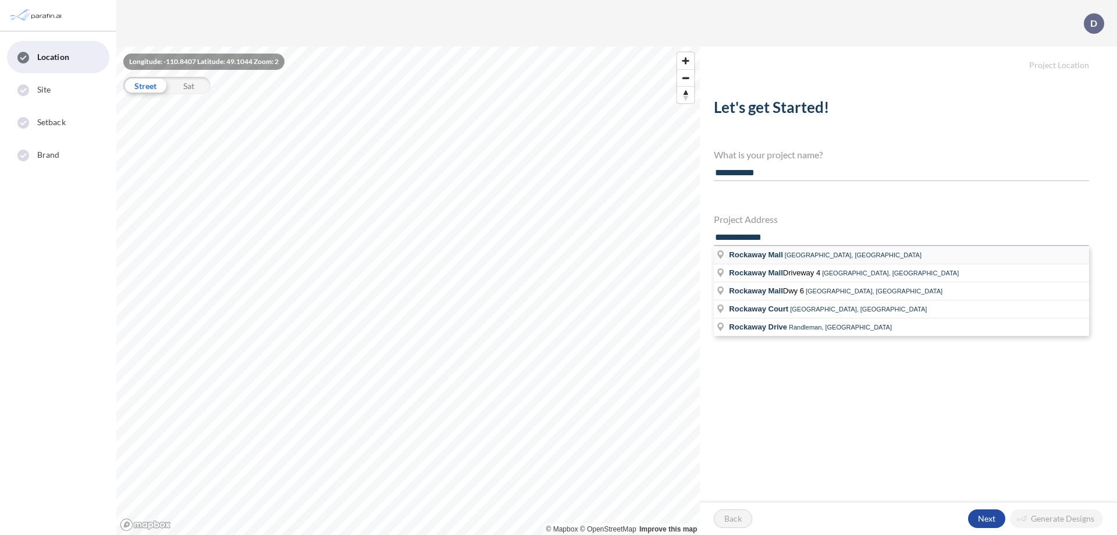  What do you see at coordinates (759, 308) in the screenshot?
I see `span: Rockaway Court` at bounding box center [759, 308].